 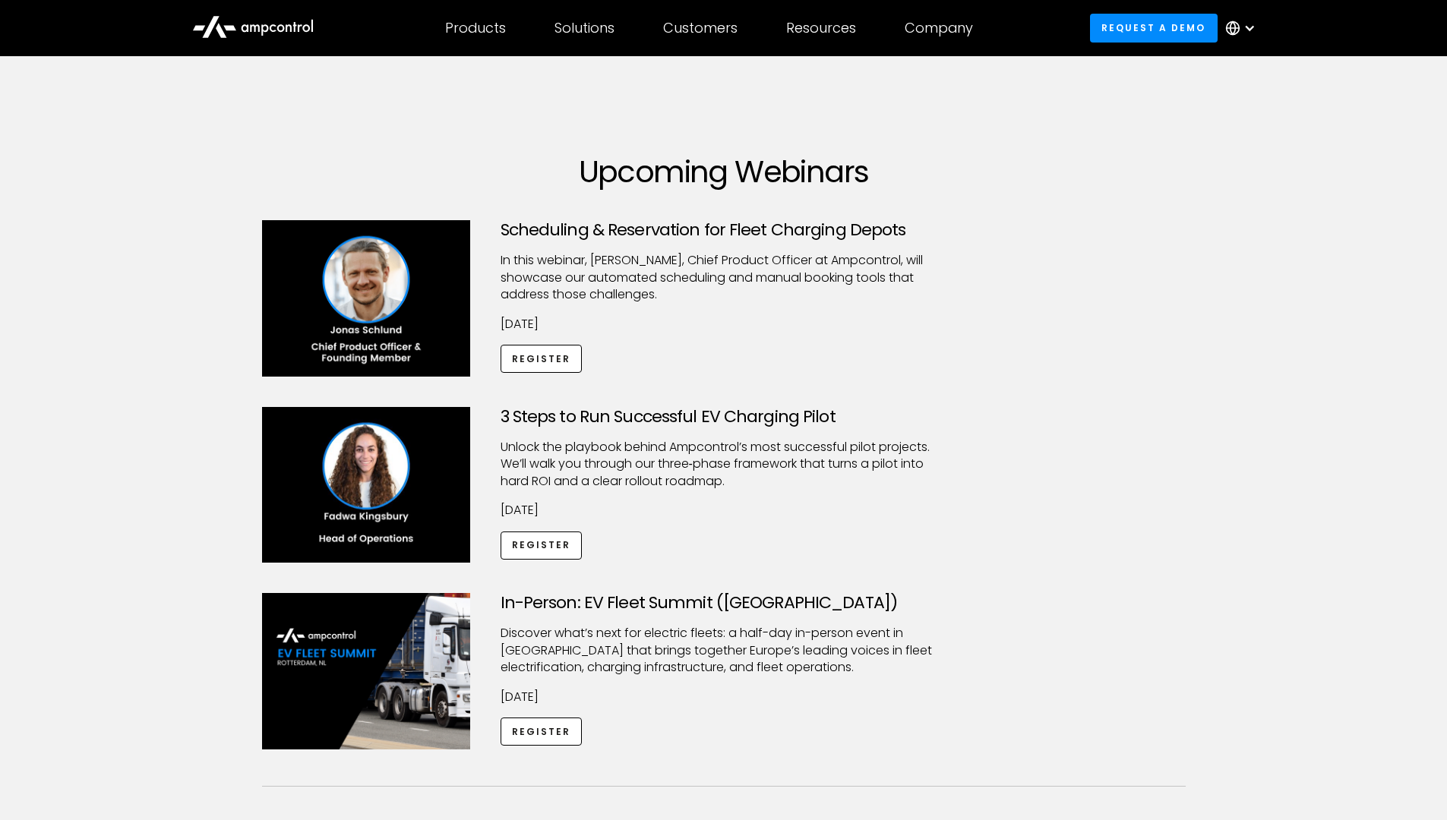 What do you see at coordinates (700, 28) in the screenshot?
I see `div: Customers` at bounding box center [700, 28].